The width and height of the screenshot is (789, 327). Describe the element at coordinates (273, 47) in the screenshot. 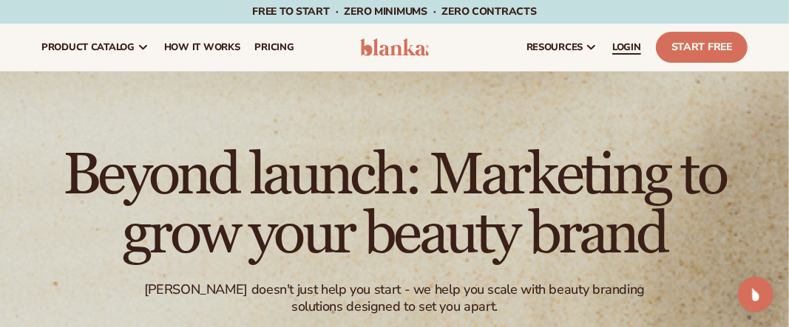

I see `span: pricing` at that location.